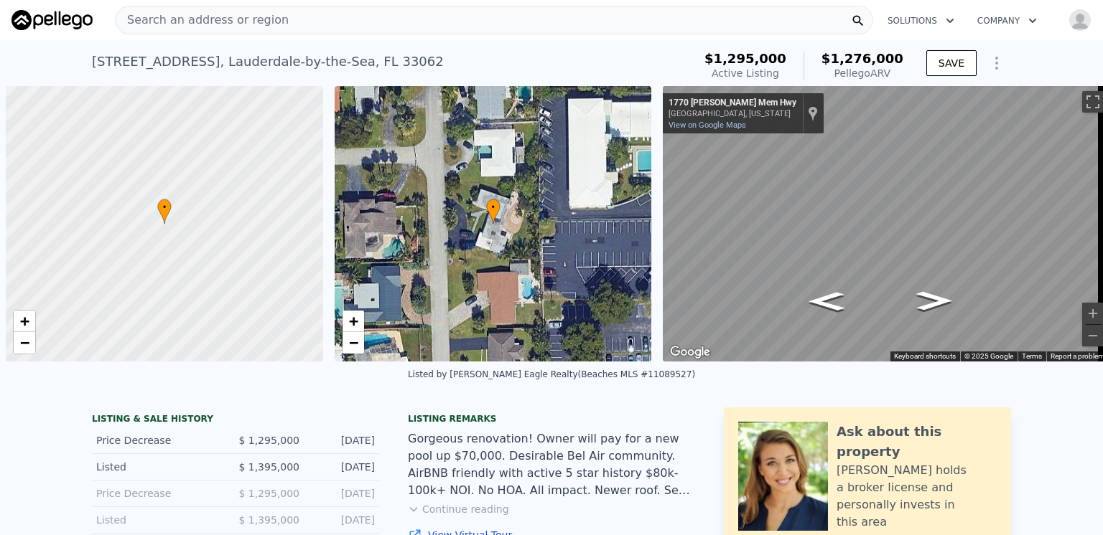 Image resolution: width=1103 pixels, height=535 pixels. I want to click on img: Pellego, so click(52, 20).